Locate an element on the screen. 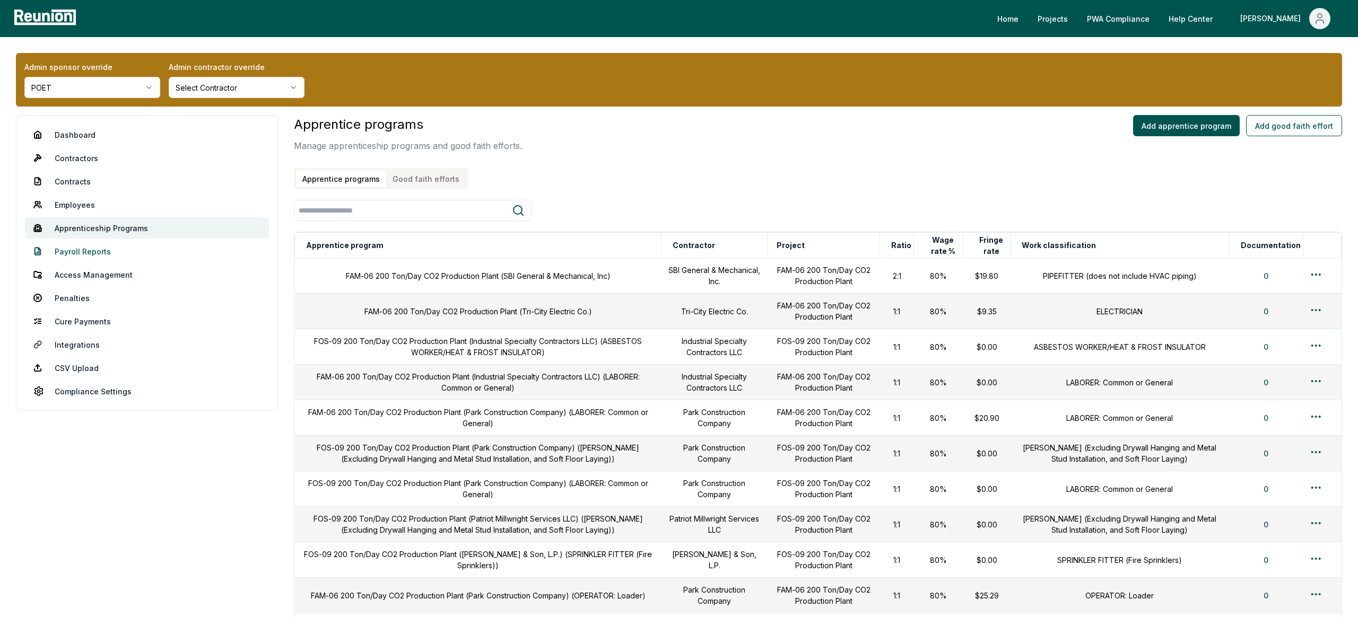 This screenshot has height=617, width=1358. td: SPRINKLER FITTER (Fire Sprinklers) is located at coordinates (1119, 560).